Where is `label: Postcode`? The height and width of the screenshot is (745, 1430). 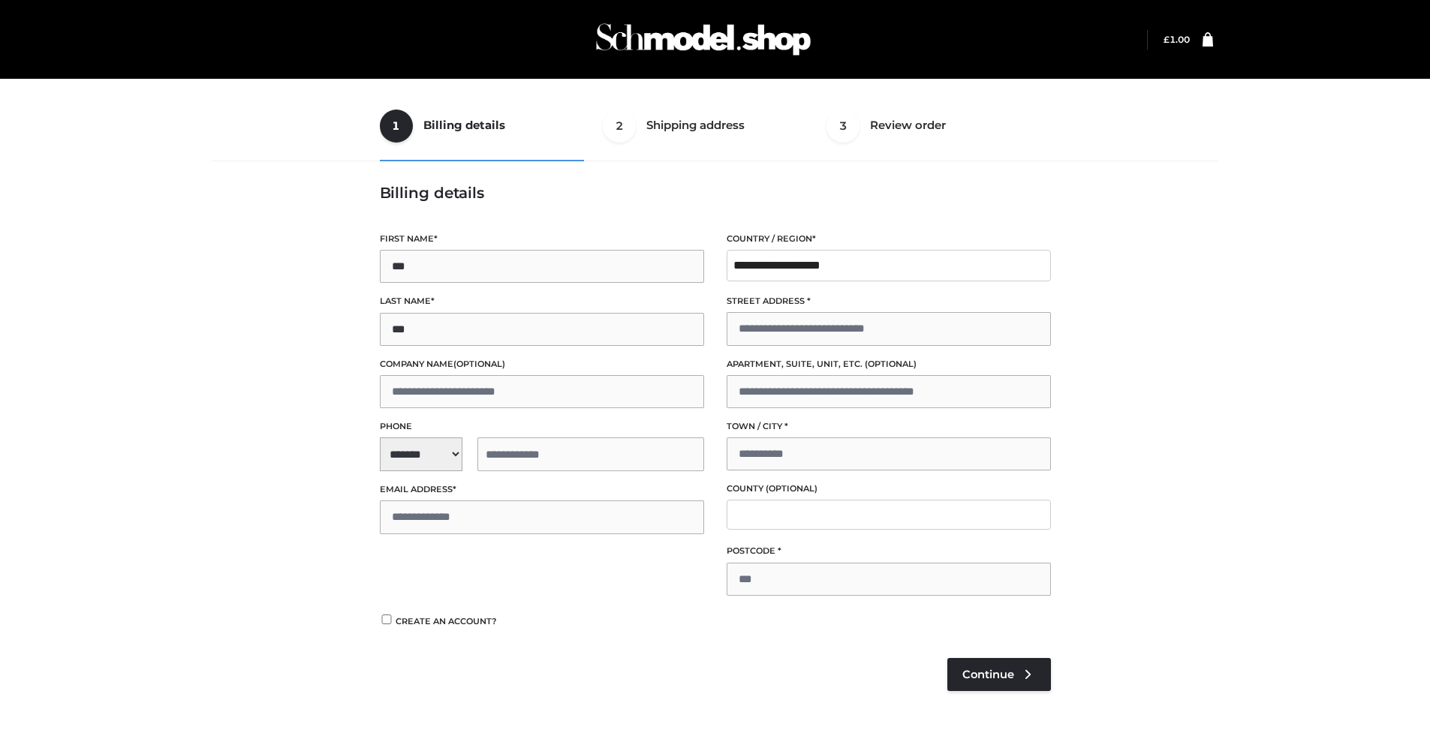
label: Postcode is located at coordinates (889, 551).